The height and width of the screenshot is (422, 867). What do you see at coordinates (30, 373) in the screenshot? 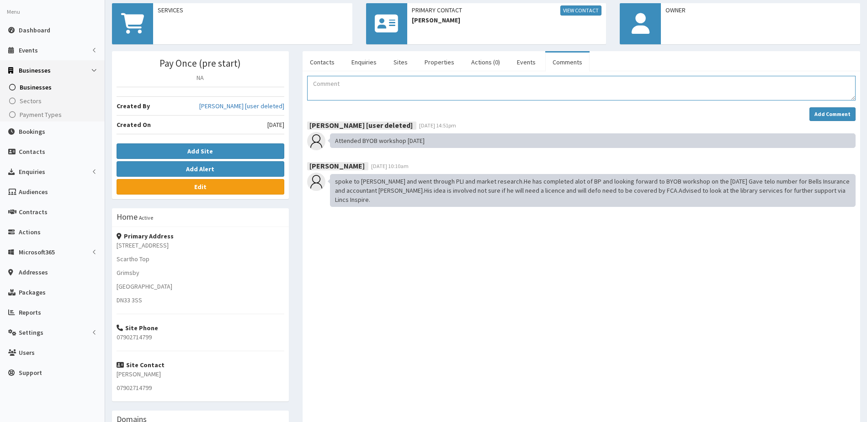
I see `span: Support` at bounding box center [30, 373].